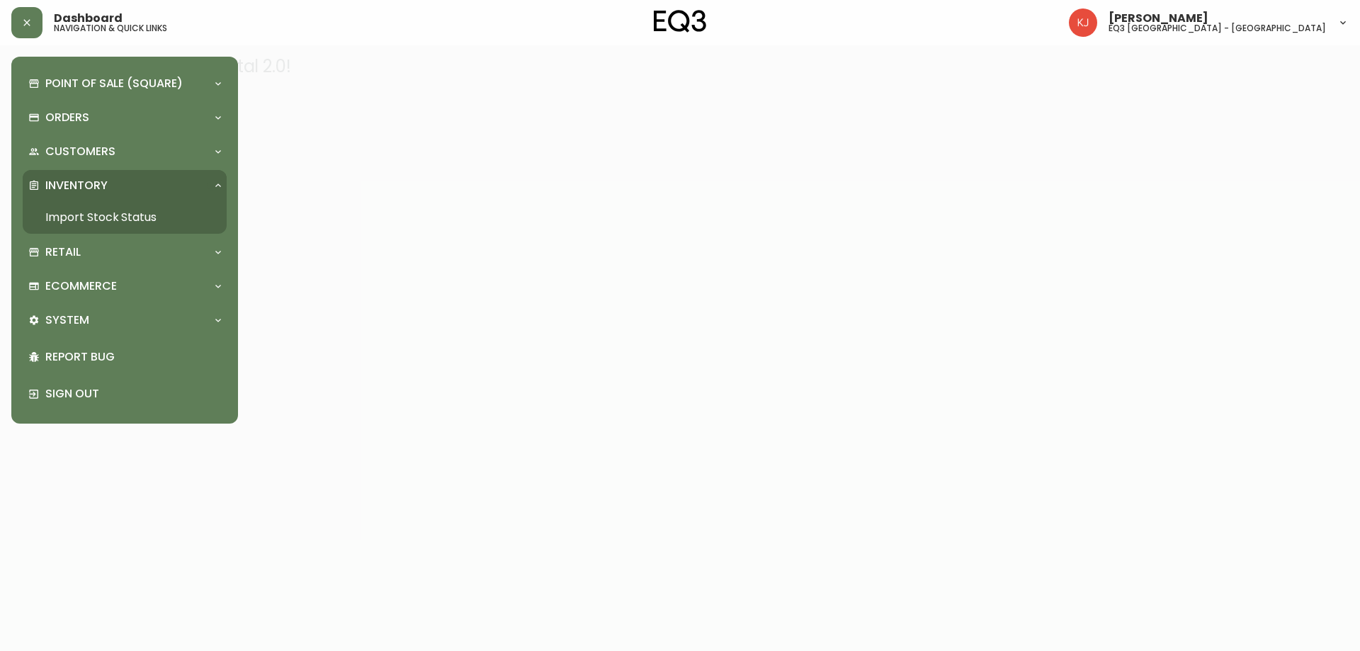  I want to click on div: System, so click(125, 320).